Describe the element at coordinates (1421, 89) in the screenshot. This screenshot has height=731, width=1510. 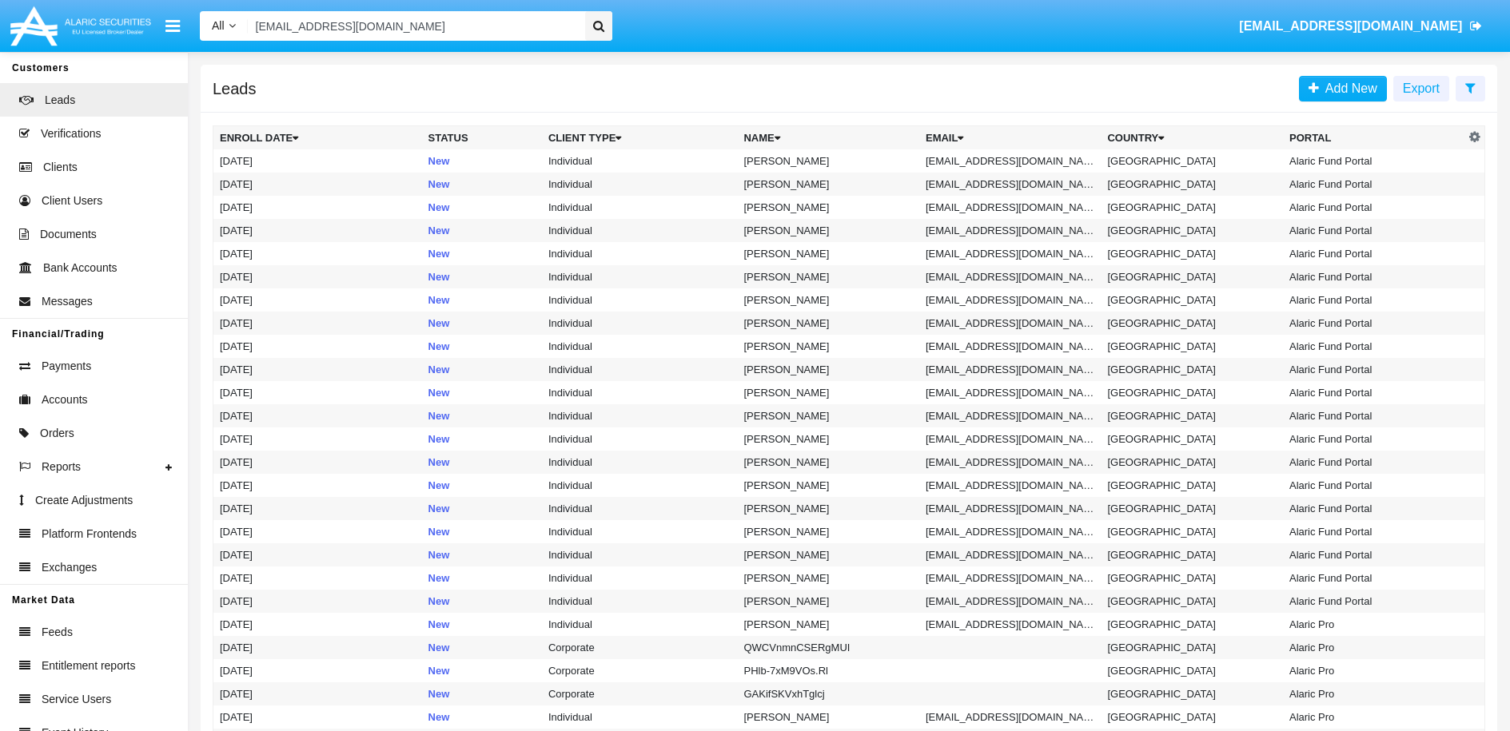
I see `button: Export` at that location.